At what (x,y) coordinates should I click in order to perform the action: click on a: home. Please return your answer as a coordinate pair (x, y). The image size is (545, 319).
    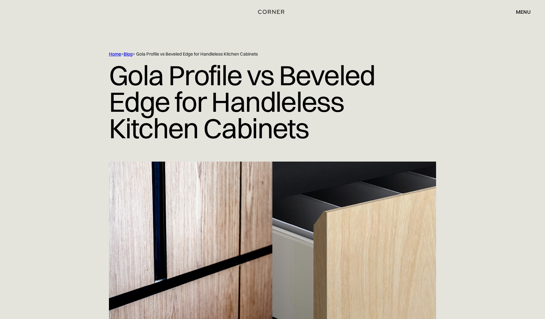
    Looking at the image, I should click on (272, 12).